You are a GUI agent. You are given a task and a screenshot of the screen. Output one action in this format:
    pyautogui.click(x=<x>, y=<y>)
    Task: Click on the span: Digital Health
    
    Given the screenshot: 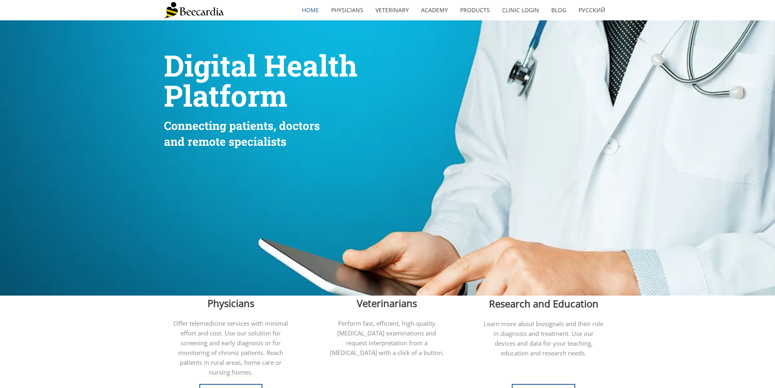 What is the action you would take?
    pyautogui.click(x=261, y=65)
    